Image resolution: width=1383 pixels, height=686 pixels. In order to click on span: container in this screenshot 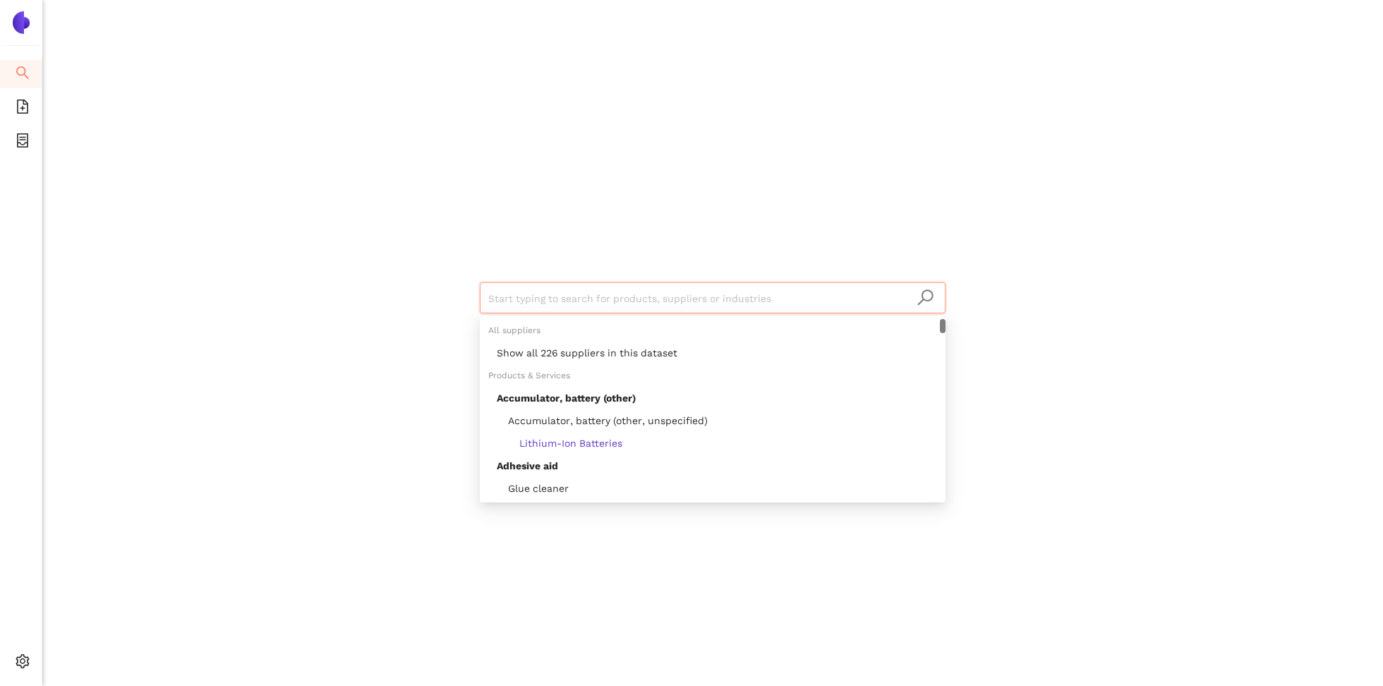, I will do `click(23, 143)`.